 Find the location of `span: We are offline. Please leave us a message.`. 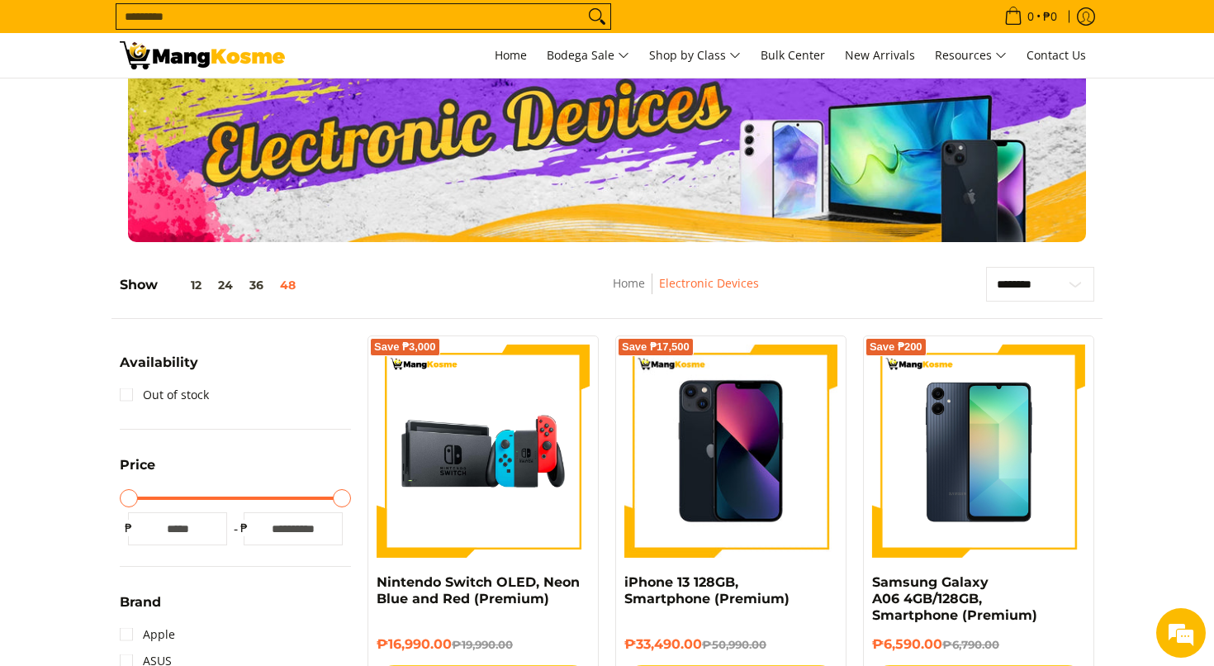

span: We are offline. Please leave us a message. is located at coordinates (161, 292).